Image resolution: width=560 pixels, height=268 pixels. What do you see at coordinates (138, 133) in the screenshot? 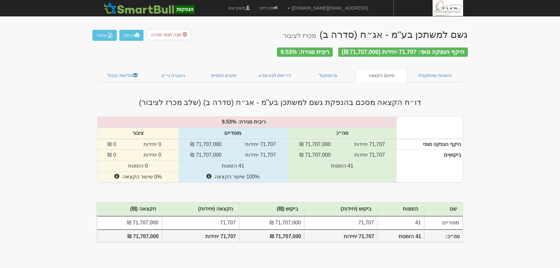
I see `th: ציבור` at bounding box center [138, 133].